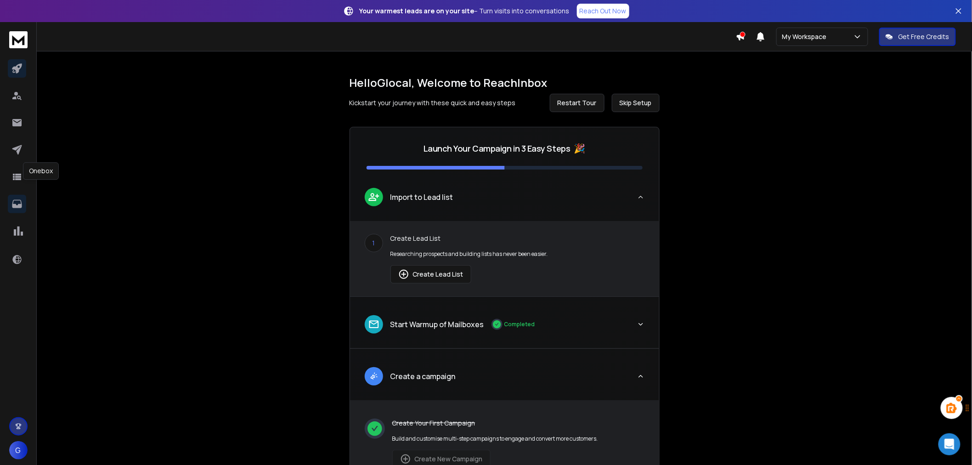 This screenshot has height=465, width=972. Describe the element at coordinates (423, 376) in the screenshot. I see `p: Create a campaign` at that location.